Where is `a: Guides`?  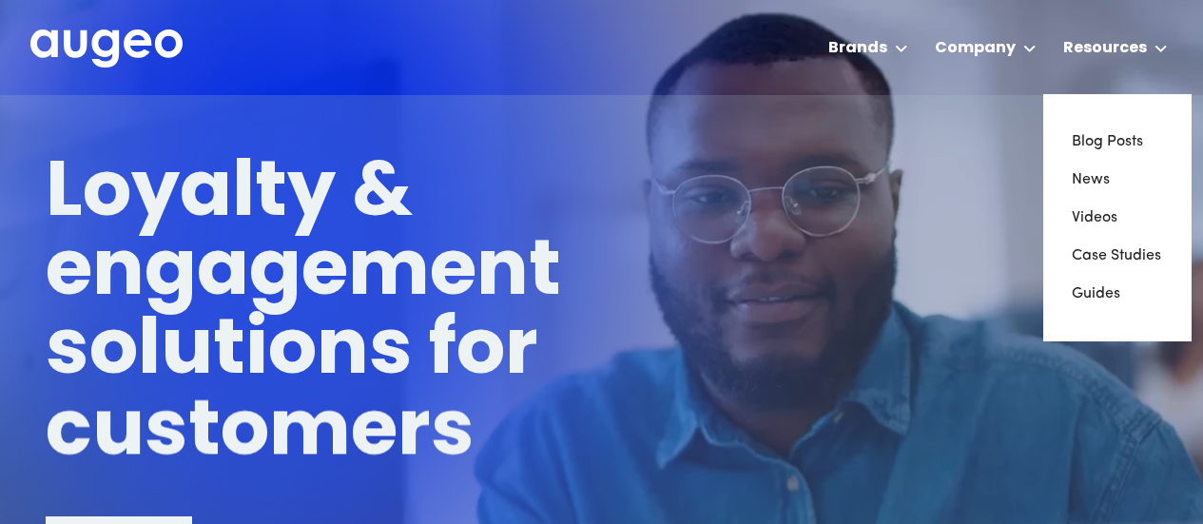
a: Guides is located at coordinates (1118, 294).